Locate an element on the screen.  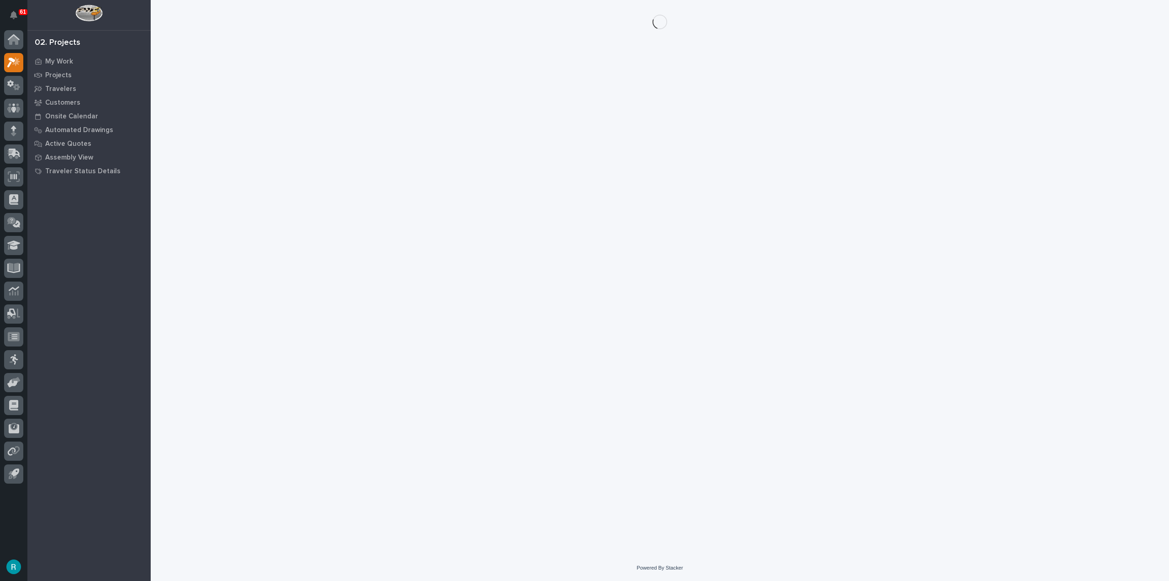
p: Assembly View is located at coordinates (69, 158).